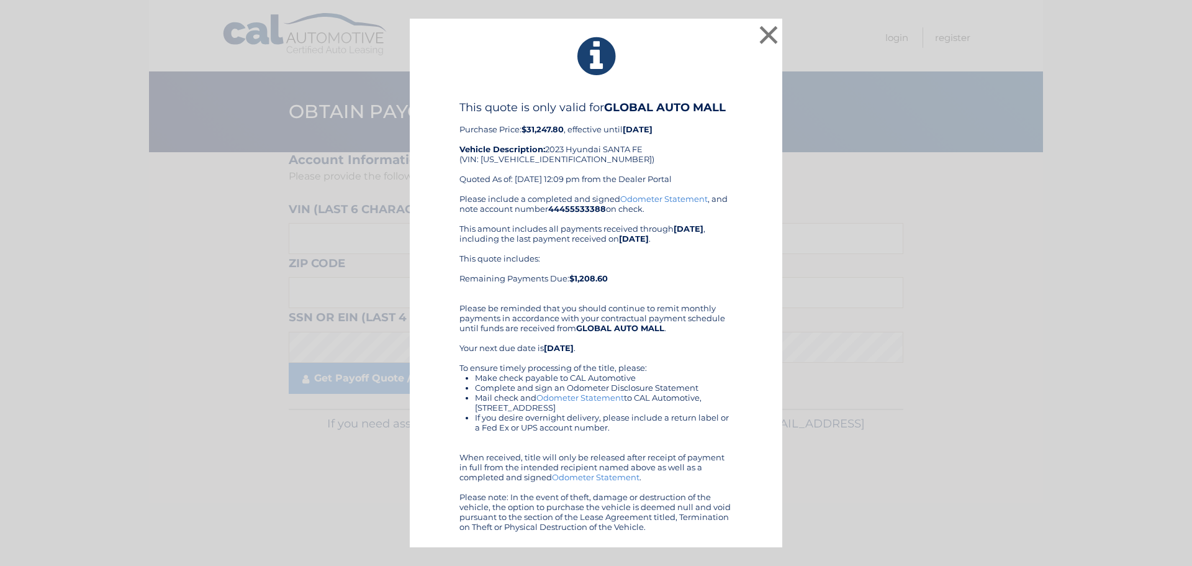  I want to click on div: This quote includes: Remaining Payments Due:, so click(596, 273).